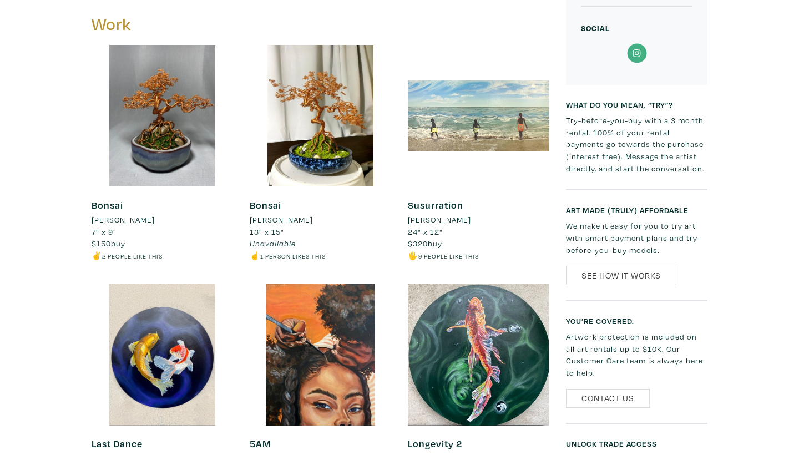  What do you see at coordinates (637, 104) in the screenshot?
I see `h6: What do you mean, “try”?` at bounding box center [637, 104].